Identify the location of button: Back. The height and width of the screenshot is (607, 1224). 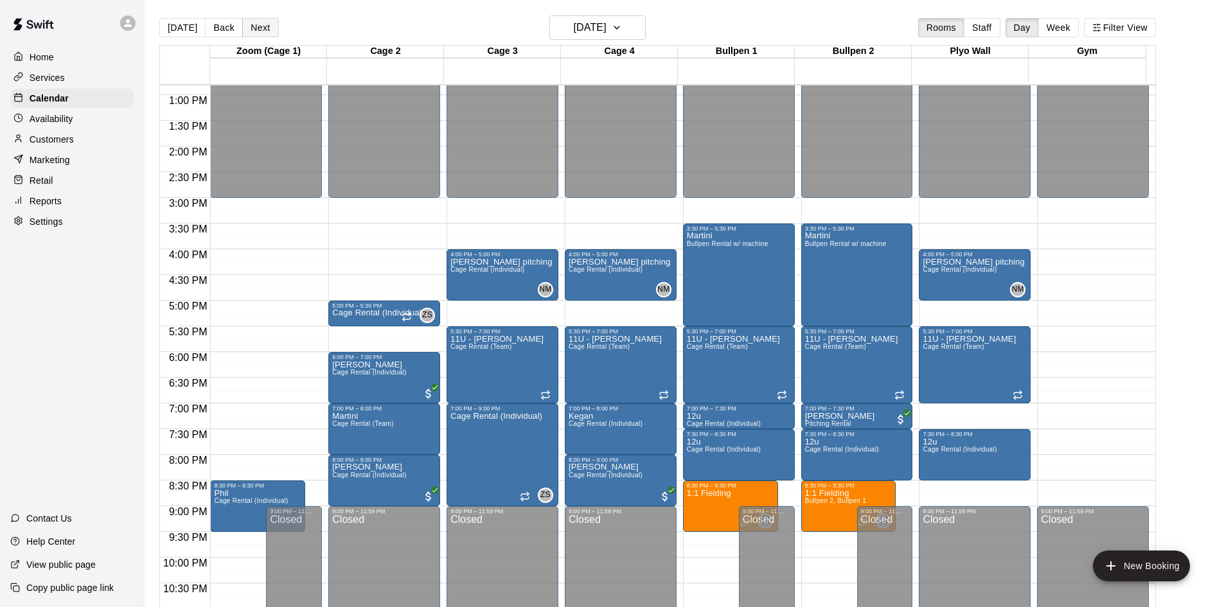
(224, 28).